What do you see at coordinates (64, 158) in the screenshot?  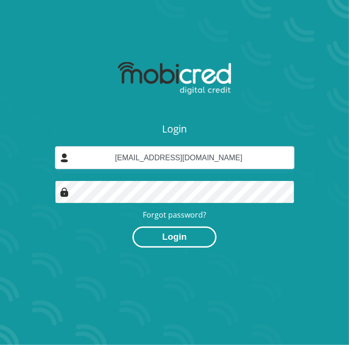 I see `img: user-icon image` at bounding box center [64, 158].